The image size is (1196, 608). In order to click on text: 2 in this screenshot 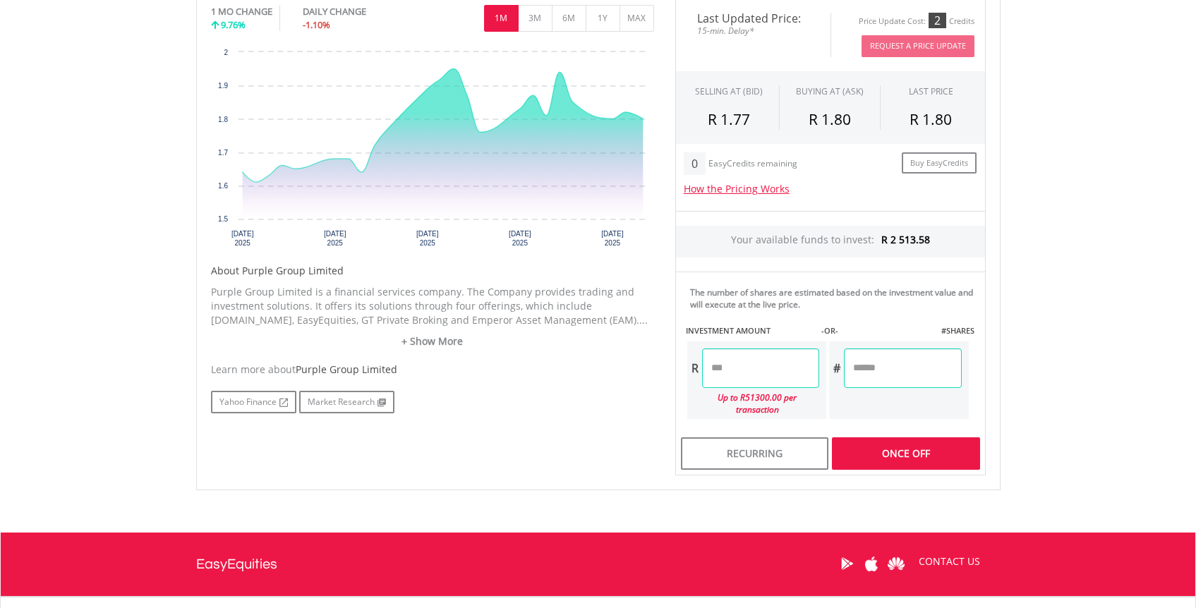, I will do `click(226, 52)`.